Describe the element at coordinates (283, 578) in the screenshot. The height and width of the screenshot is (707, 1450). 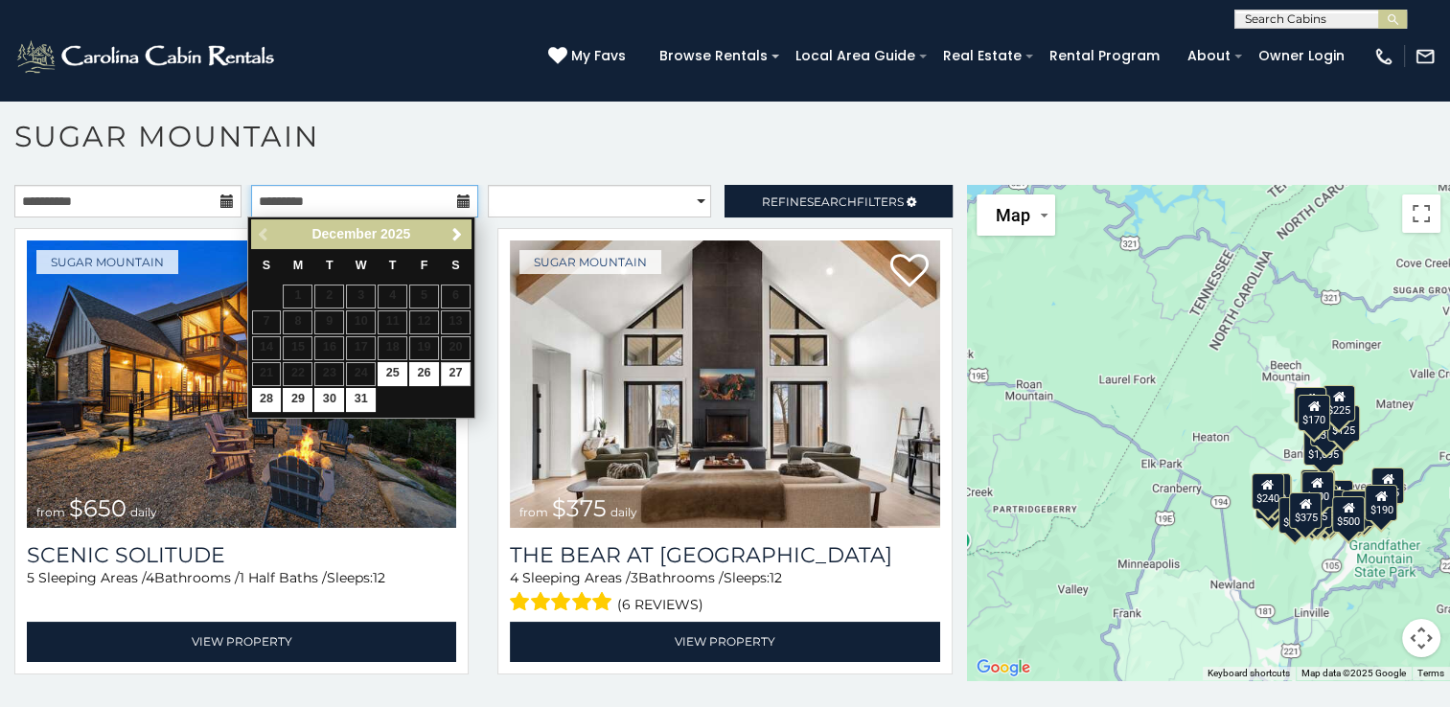
I see `span: 1 Half Baths /` at that location.